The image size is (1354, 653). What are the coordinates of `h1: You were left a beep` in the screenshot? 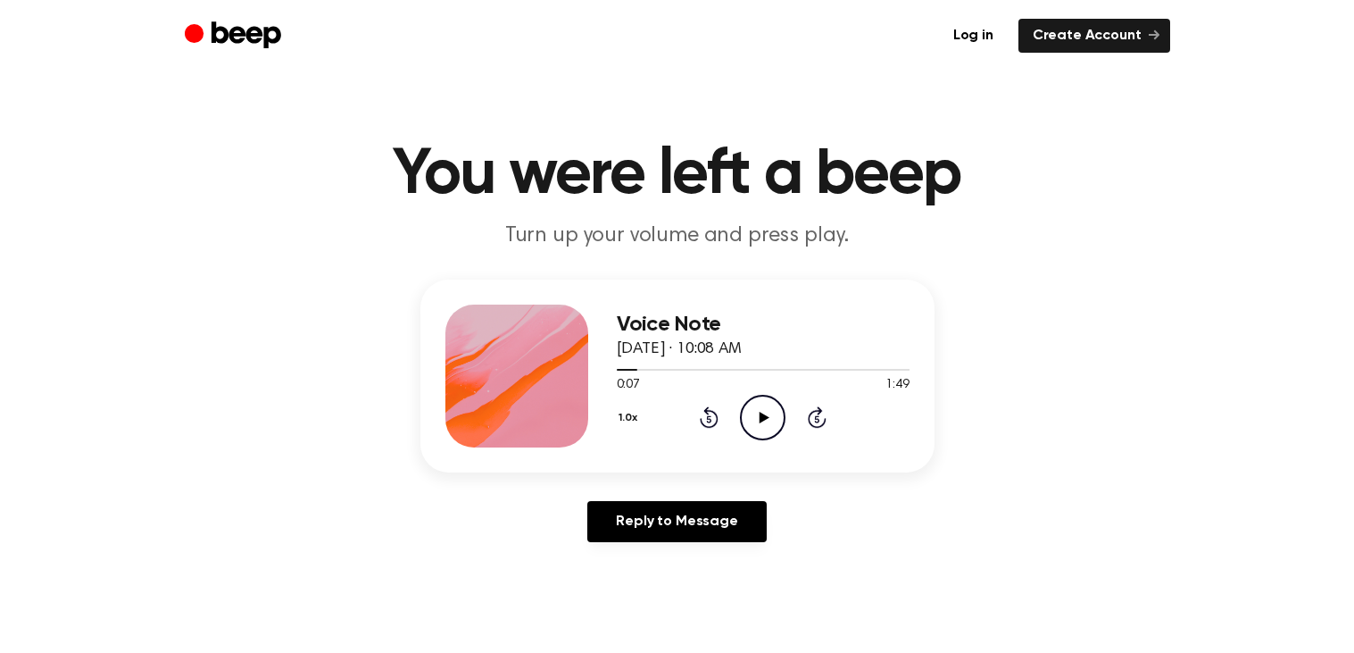 It's located at (678, 175).